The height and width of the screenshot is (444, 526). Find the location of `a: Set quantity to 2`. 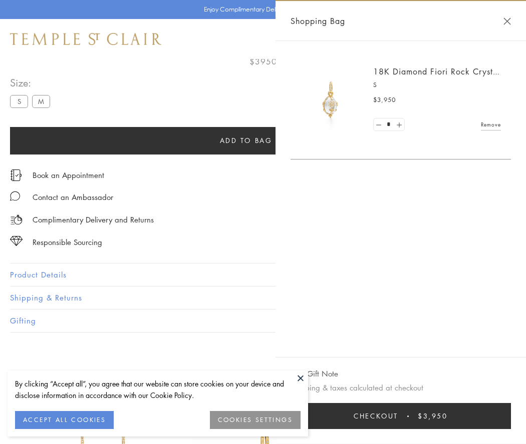

a: Set quantity to 2 is located at coordinates (398, 125).